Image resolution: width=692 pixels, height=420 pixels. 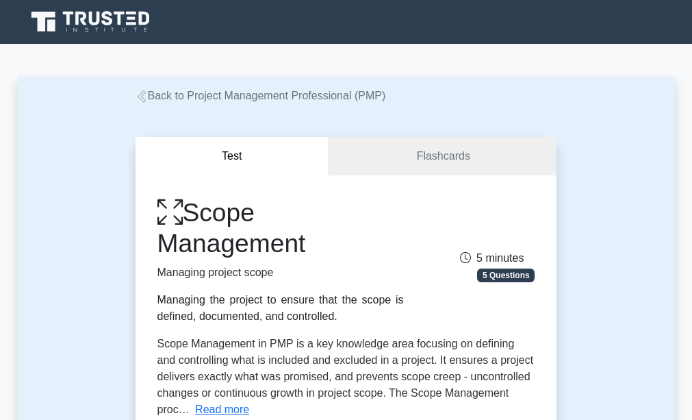 What do you see at coordinates (506, 275) in the screenshot?
I see `span: 5 Questions` at bounding box center [506, 275].